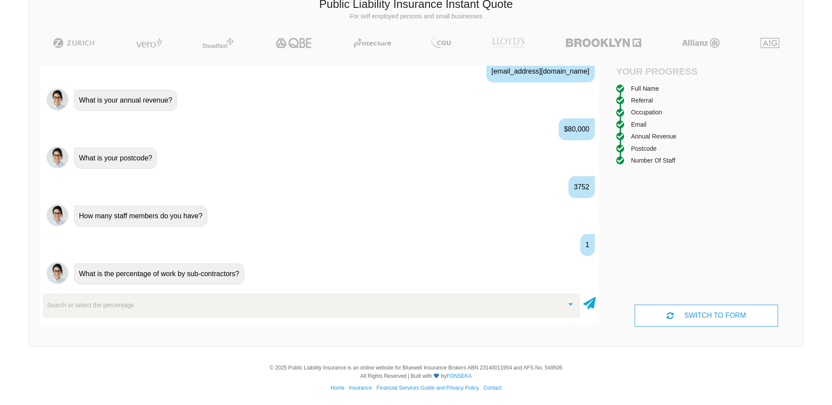 The image size is (832, 405). Describe the element at coordinates (294, 43) in the screenshot. I see `img: QBE | Public Liability Insurance` at that location.